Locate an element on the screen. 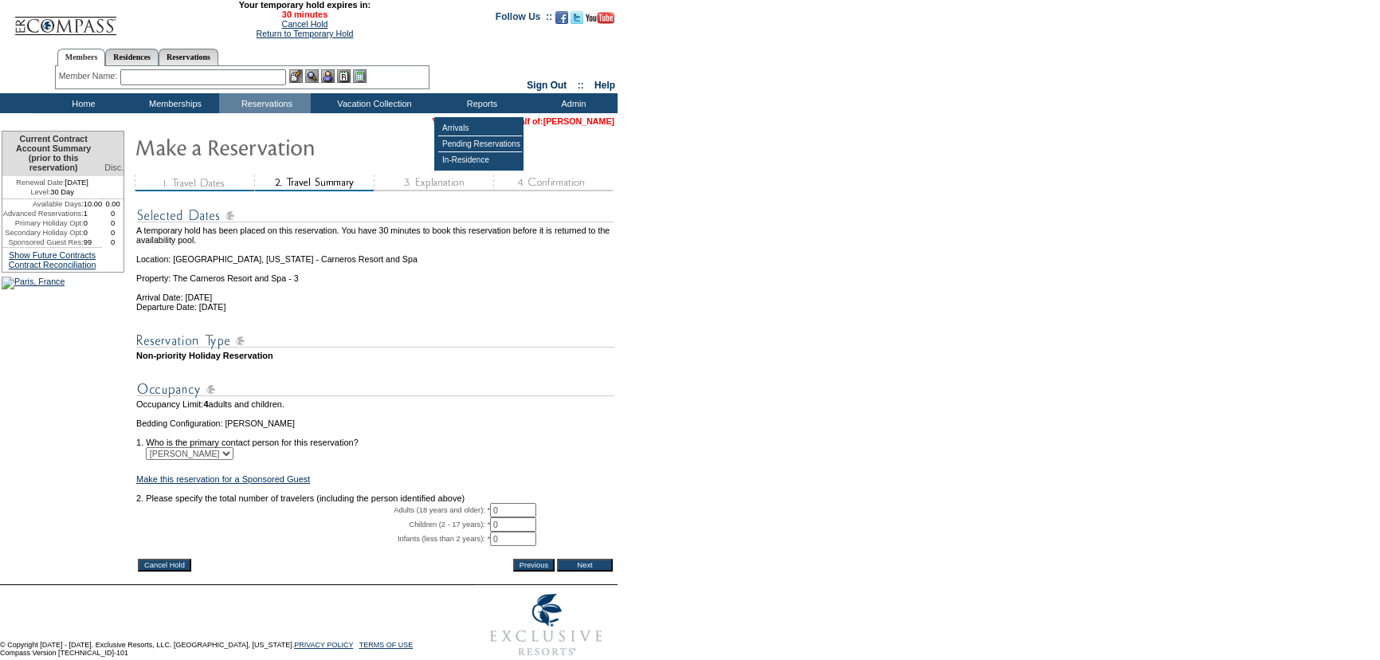  td: Home is located at coordinates (81, 103).